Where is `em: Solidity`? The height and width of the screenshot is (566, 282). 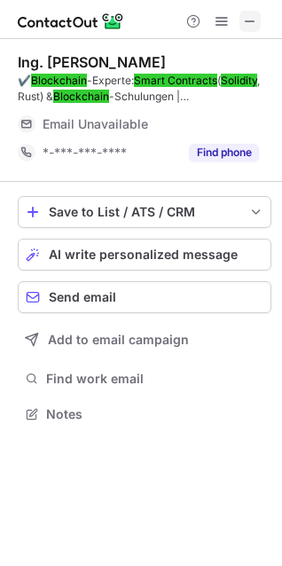
em: Solidity is located at coordinates (239, 80).